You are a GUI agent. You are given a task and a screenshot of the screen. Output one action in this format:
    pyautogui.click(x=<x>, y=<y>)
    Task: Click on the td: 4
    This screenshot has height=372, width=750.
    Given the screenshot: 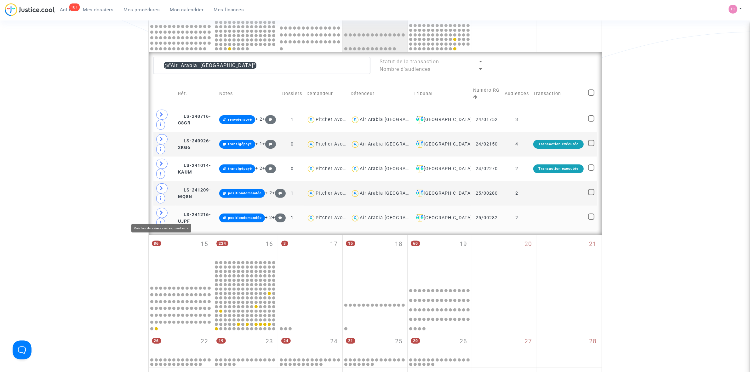 What is the action you would take?
    pyautogui.click(x=517, y=144)
    